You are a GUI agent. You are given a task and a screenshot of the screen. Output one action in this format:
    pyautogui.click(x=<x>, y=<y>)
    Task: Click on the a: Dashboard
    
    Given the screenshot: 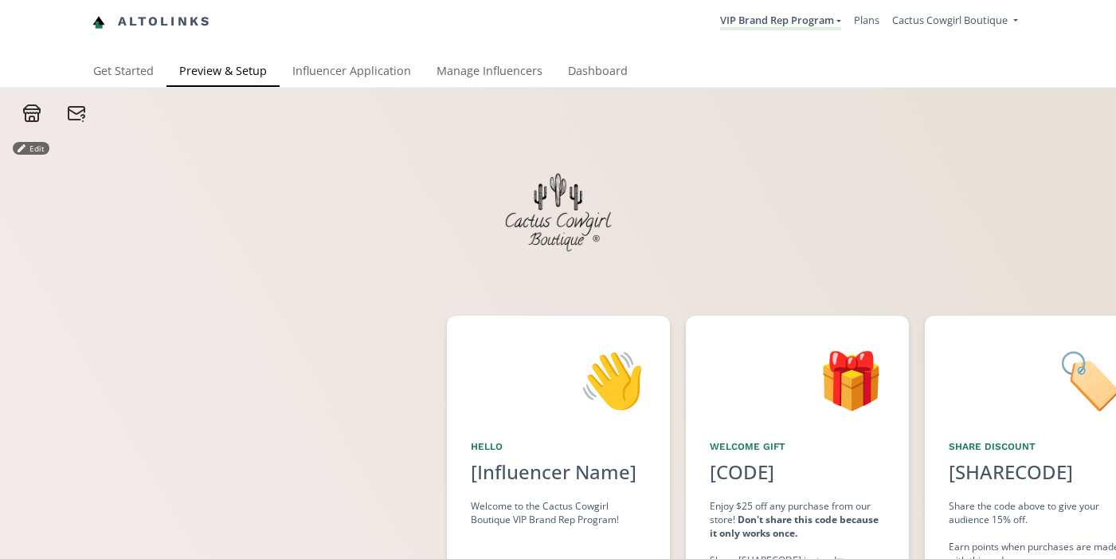 What is the action you would take?
    pyautogui.click(x=598, y=73)
    